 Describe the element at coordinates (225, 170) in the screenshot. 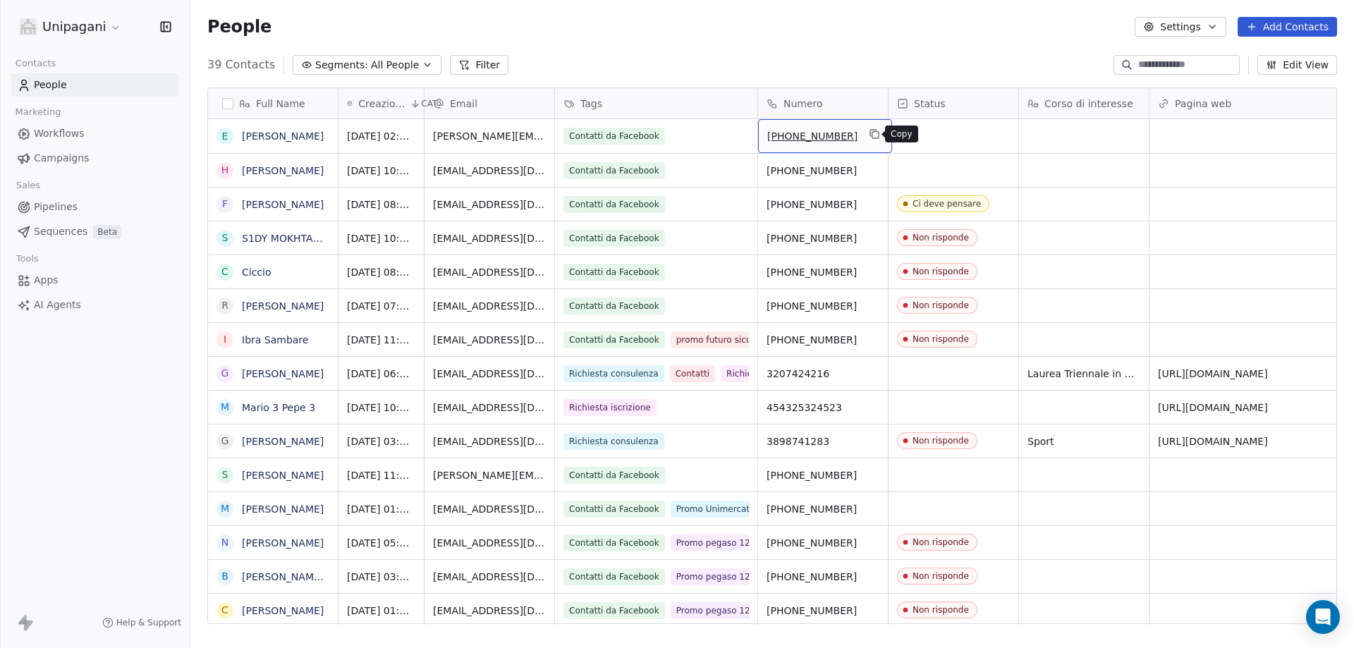

I see `div: H` at that location.